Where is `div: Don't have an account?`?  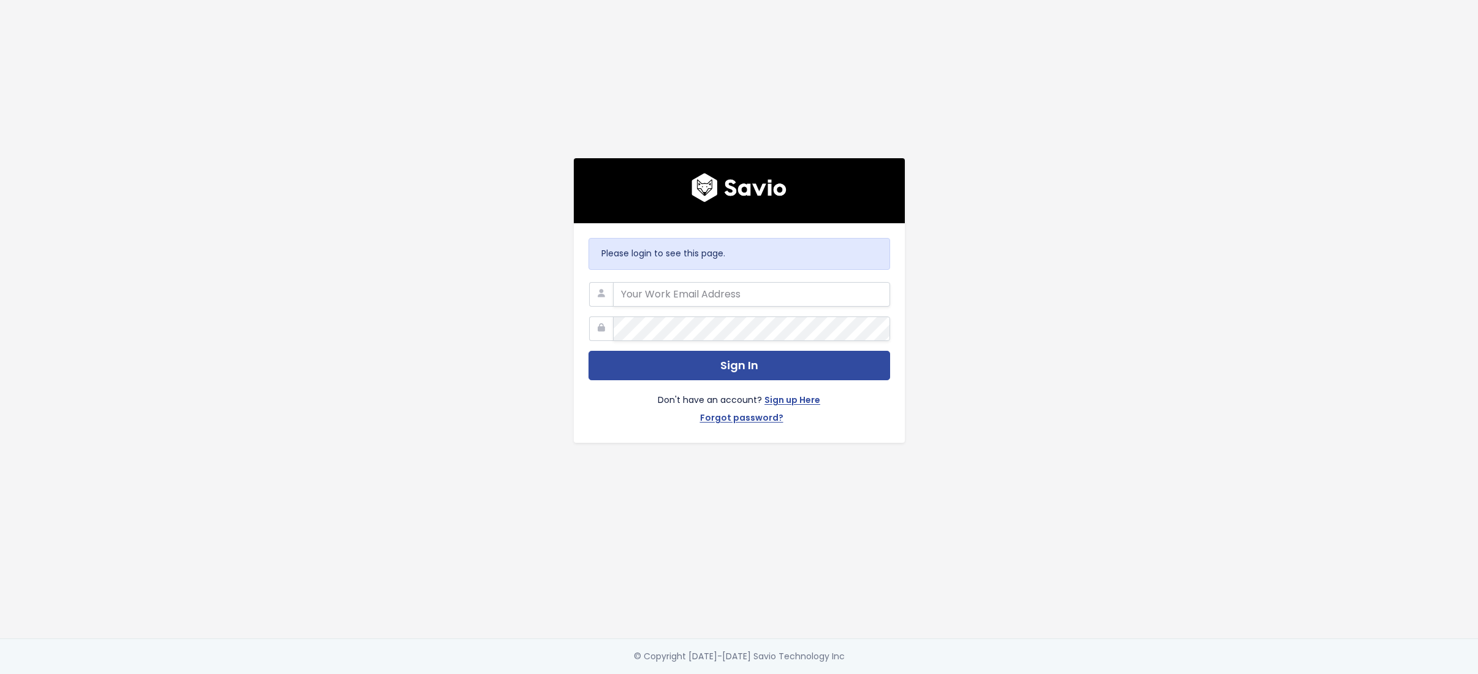 div: Don't have an account? is located at coordinates (739, 404).